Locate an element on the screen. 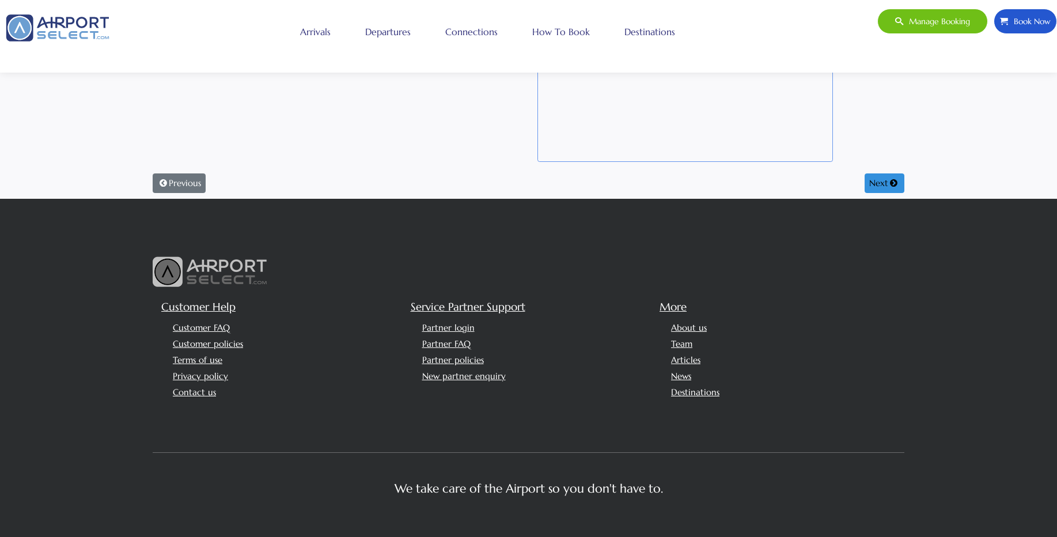 The image size is (1057, 537). h5: Customer Help is located at coordinates (282, 307).